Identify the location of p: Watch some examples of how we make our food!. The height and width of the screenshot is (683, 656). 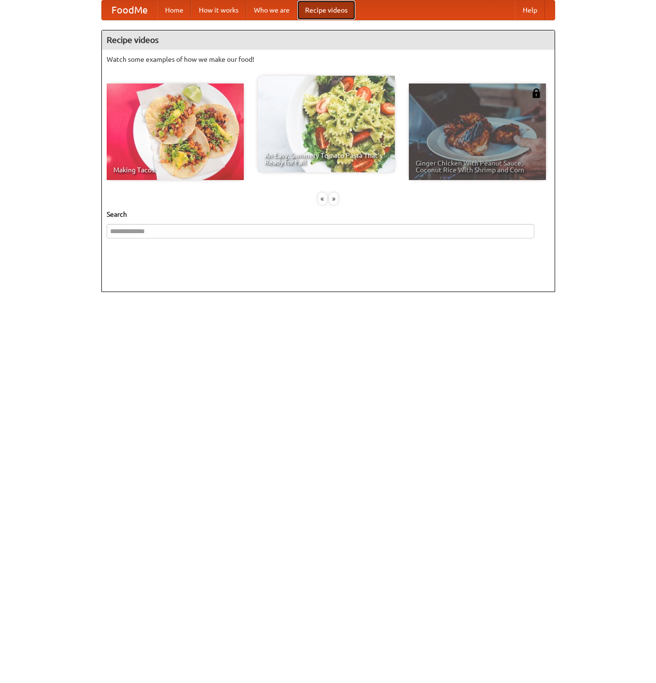
(328, 59).